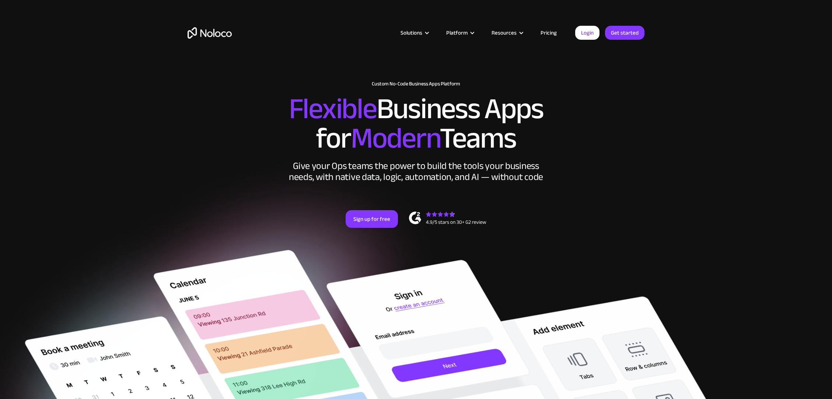  What do you see at coordinates (416, 124) in the screenshot?
I see `h2: Business Apps for Teams` at bounding box center [416, 124].